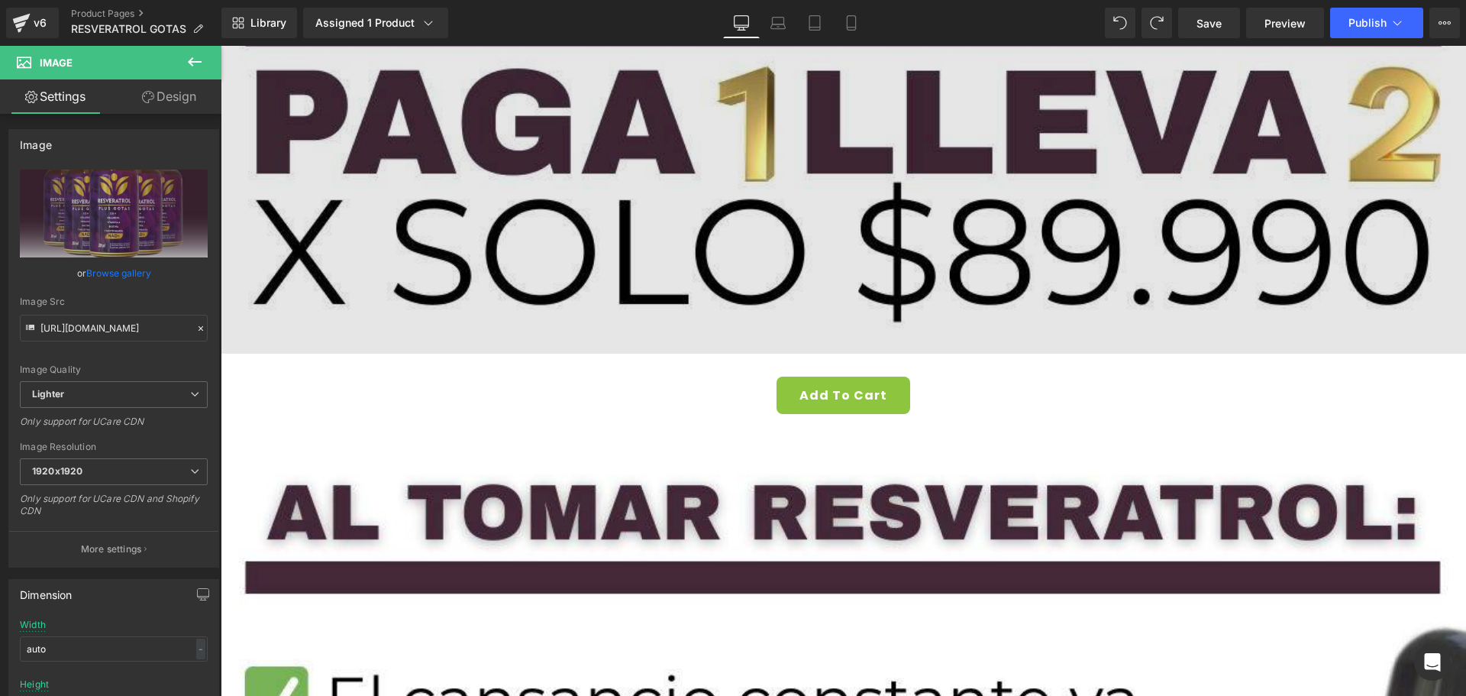 The height and width of the screenshot is (696, 1466). I want to click on button: More, so click(1445, 23).